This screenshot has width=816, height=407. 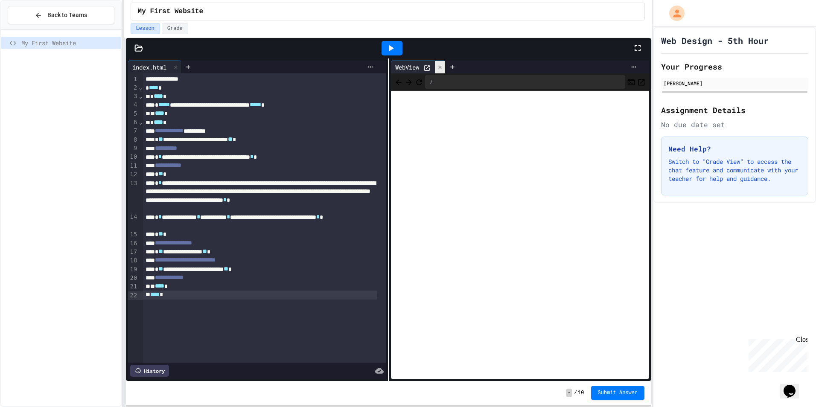 What do you see at coordinates (673, 13) in the screenshot?
I see `div: My Account` at bounding box center [673, 13].